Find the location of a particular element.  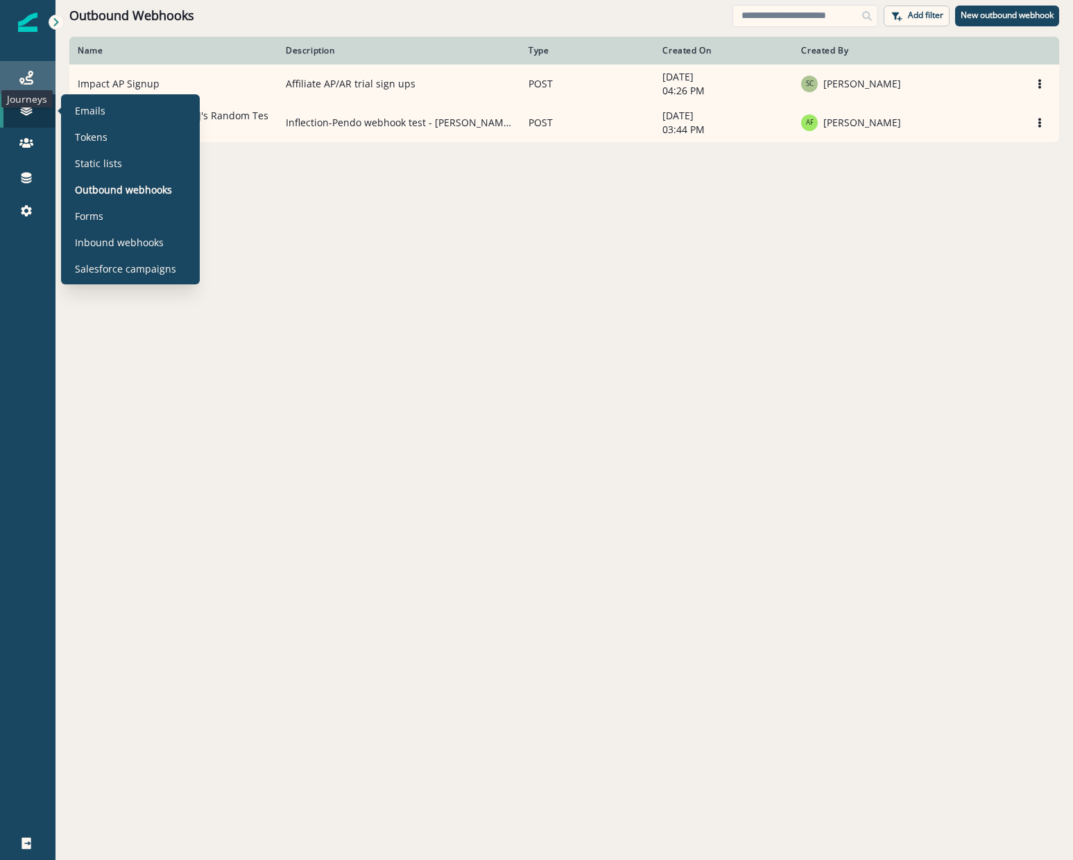

p: Outbound webhooks is located at coordinates (123, 189).